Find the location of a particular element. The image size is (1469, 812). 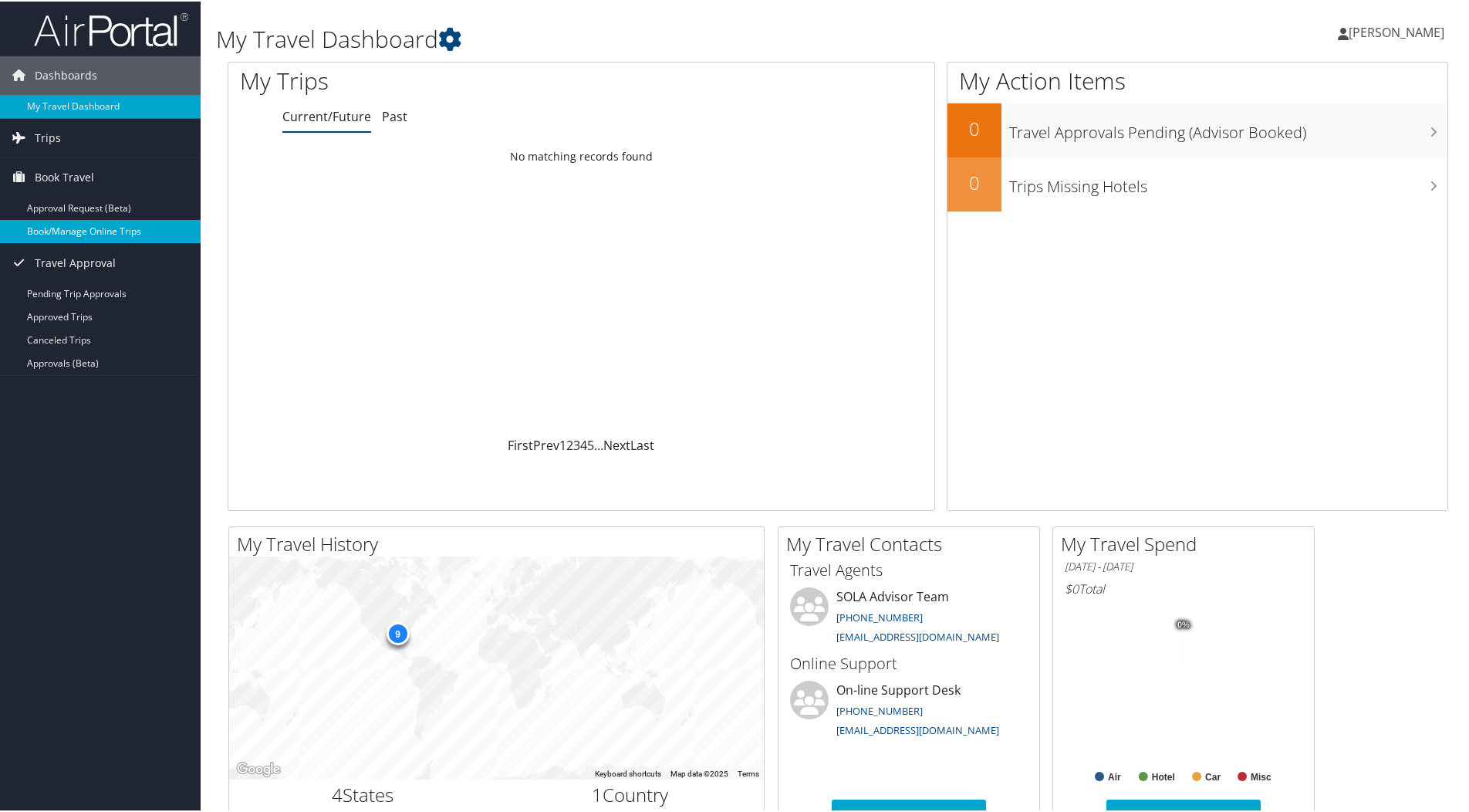

span: Book Travel is located at coordinates (64, 176).